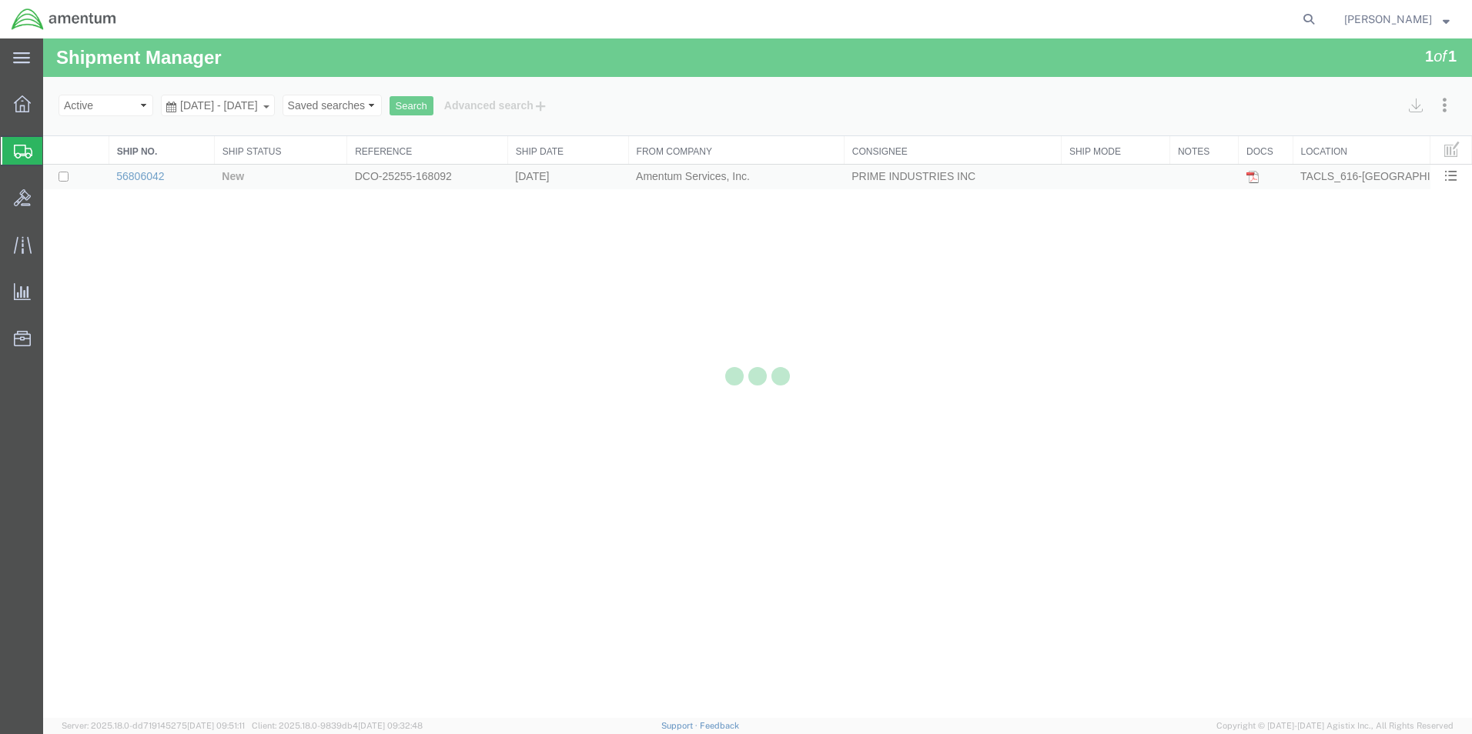  Describe the element at coordinates (680, 726) in the screenshot. I see `a: Support` at that location.